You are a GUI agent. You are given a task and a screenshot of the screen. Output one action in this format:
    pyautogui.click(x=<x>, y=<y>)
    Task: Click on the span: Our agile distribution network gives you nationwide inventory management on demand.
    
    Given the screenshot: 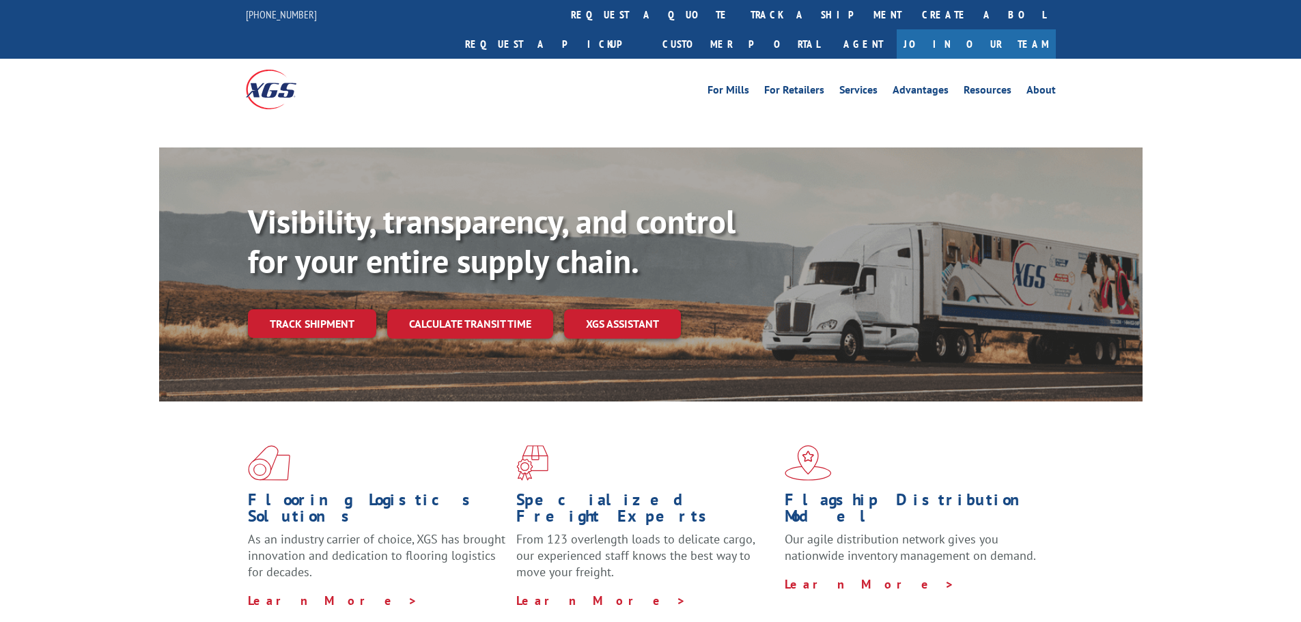 What is the action you would take?
    pyautogui.click(x=911, y=547)
    